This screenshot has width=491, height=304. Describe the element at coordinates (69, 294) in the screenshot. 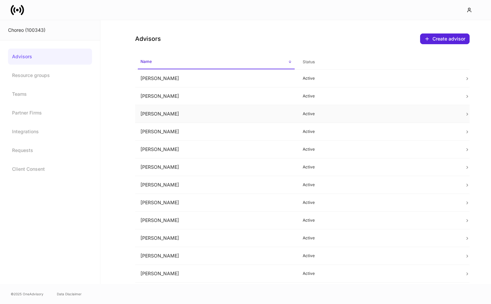

I see `a: Data Disclaimer` at that location.